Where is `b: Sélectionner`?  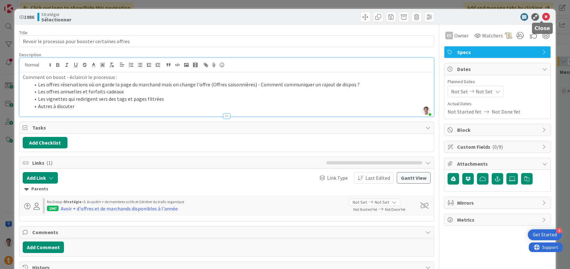
b: Sélectionner is located at coordinates (56, 20).